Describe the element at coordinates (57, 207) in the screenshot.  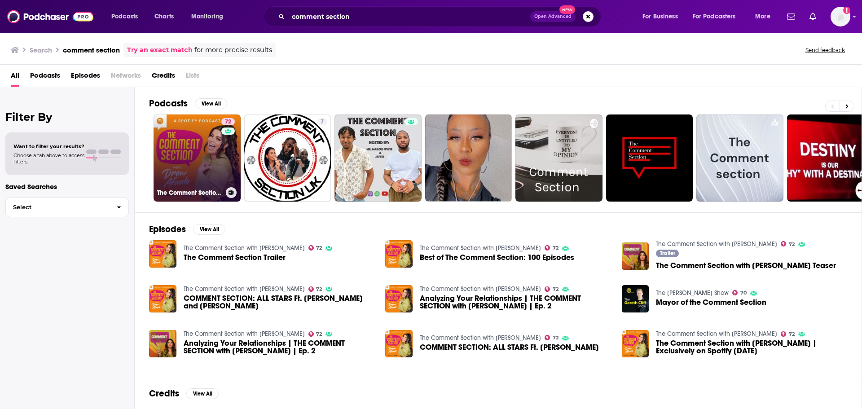
I see `span: Select` at that location.